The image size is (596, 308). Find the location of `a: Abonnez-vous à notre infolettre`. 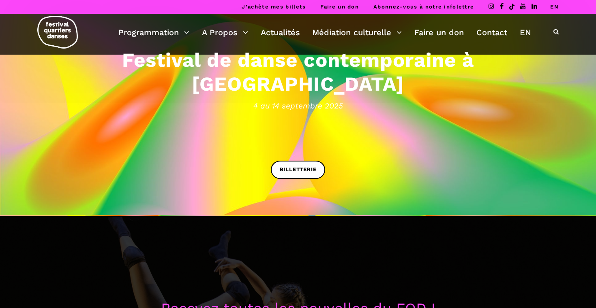

a: Abonnez-vous à notre infolettre is located at coordinates (424, 6).